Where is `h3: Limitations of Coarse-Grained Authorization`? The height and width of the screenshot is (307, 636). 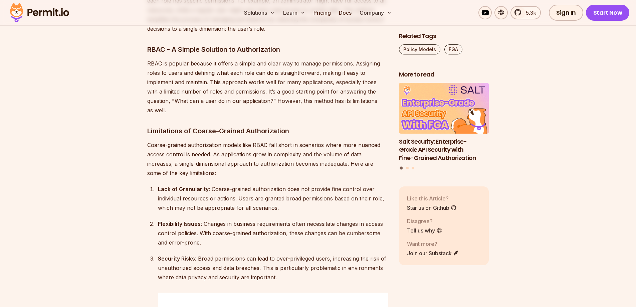
h3: Limitations of Coarse-Grained Authorization is located at coordinates (268, 131).